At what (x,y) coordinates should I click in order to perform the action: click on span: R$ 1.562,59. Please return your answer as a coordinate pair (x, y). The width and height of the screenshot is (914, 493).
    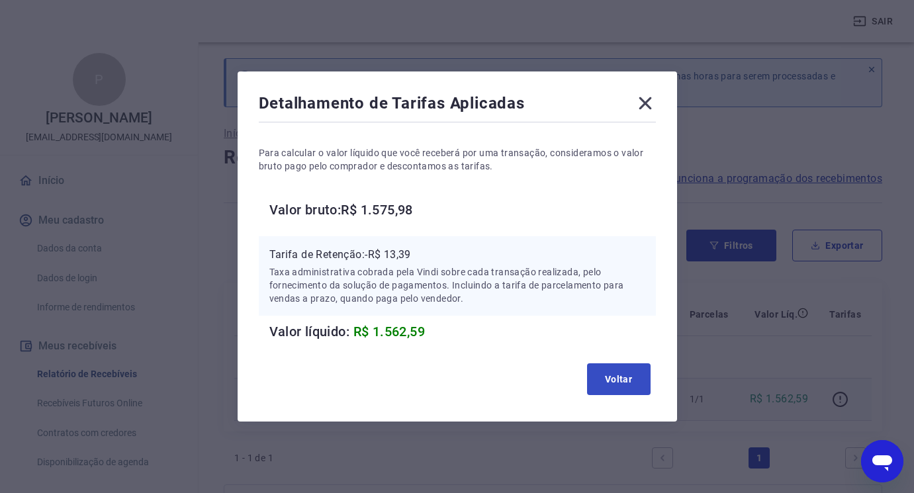
    Looking at the image, I should click on (389, 332).